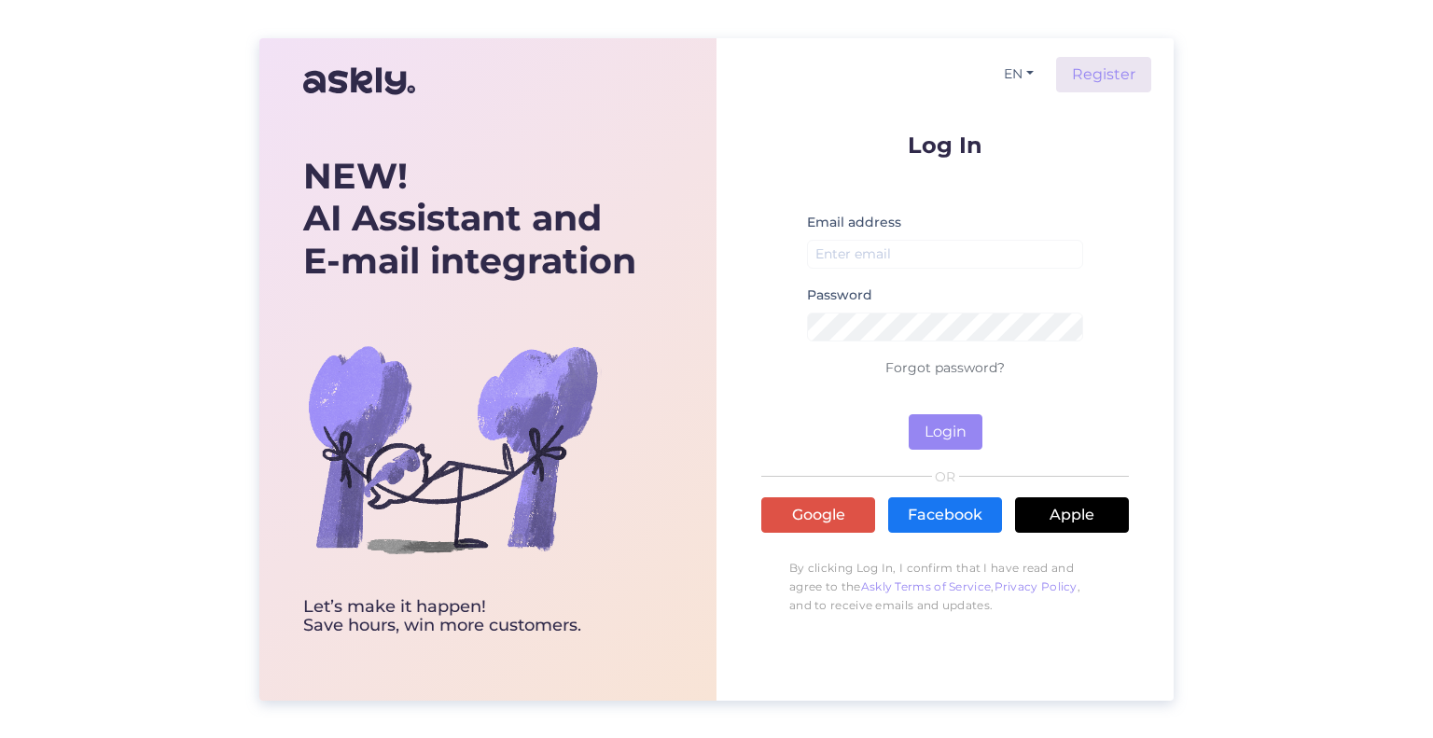 Image resolution: width=1433 pixels, height=738 pixels. What do you see at coordinates (1103, 75) in the screenshot?
I see `a: Register` at bounding box center [1103, 75].